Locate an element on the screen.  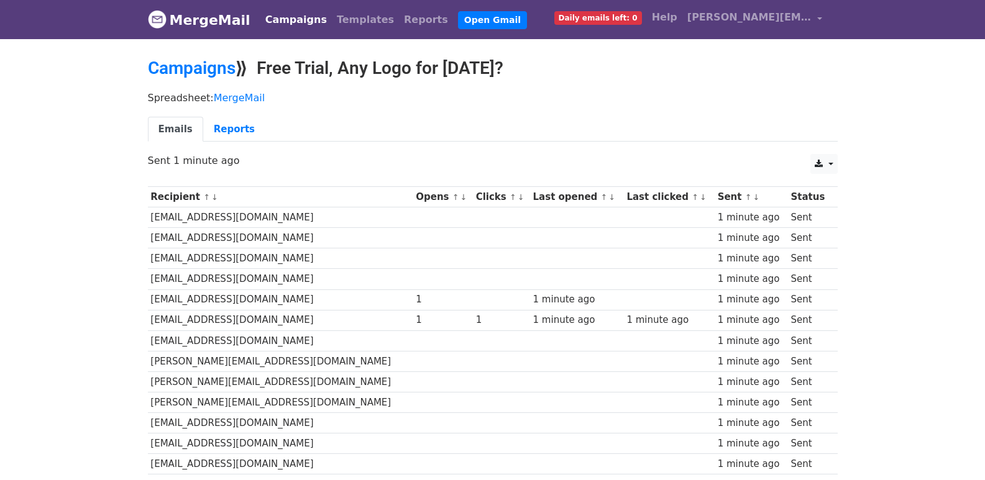
th: Last opened is located at coordinates (577, 197).